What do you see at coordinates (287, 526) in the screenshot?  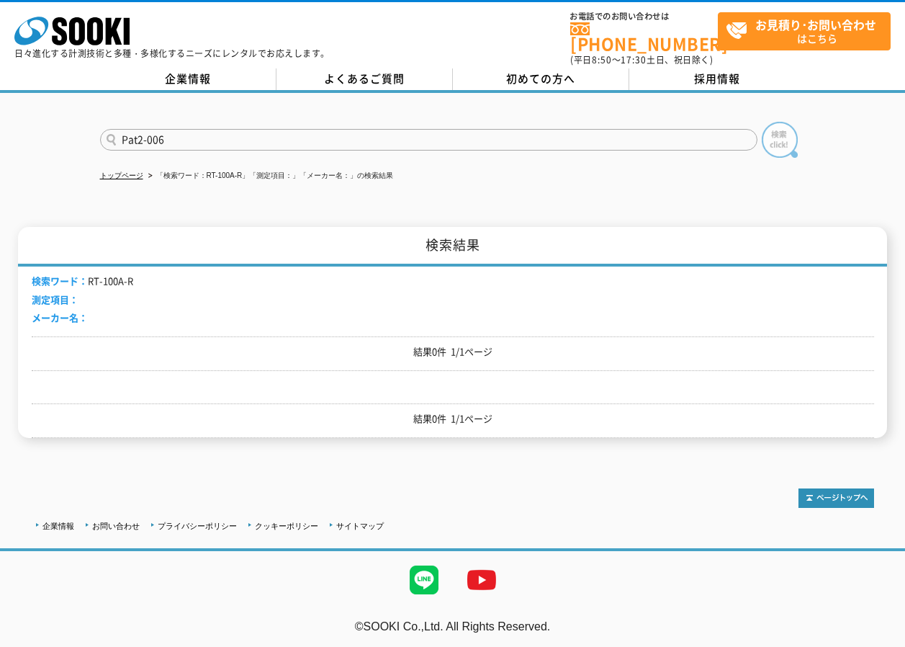 I see `a: クッキーポリシー` at bounding box center [287, 526].